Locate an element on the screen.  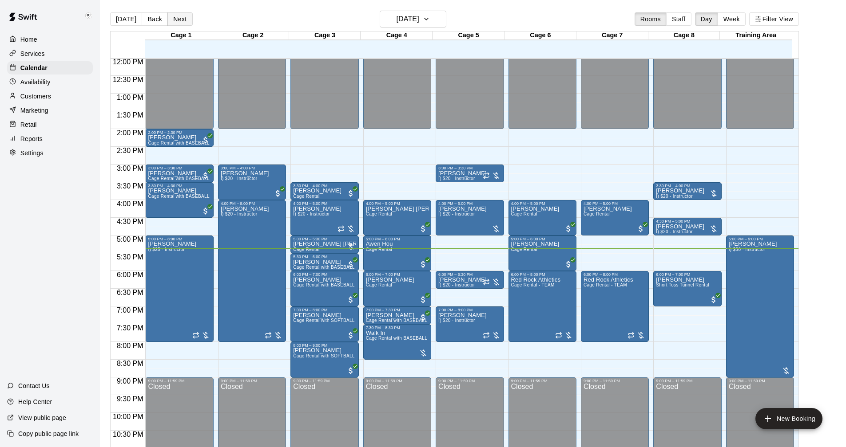
div: 4:00 PM – 5:00 PM: Cage Rental is located at coordinates (614, 218).